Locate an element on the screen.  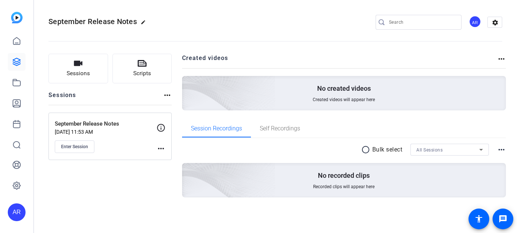
span: September Release Notes is located at coordinates (92, 21).